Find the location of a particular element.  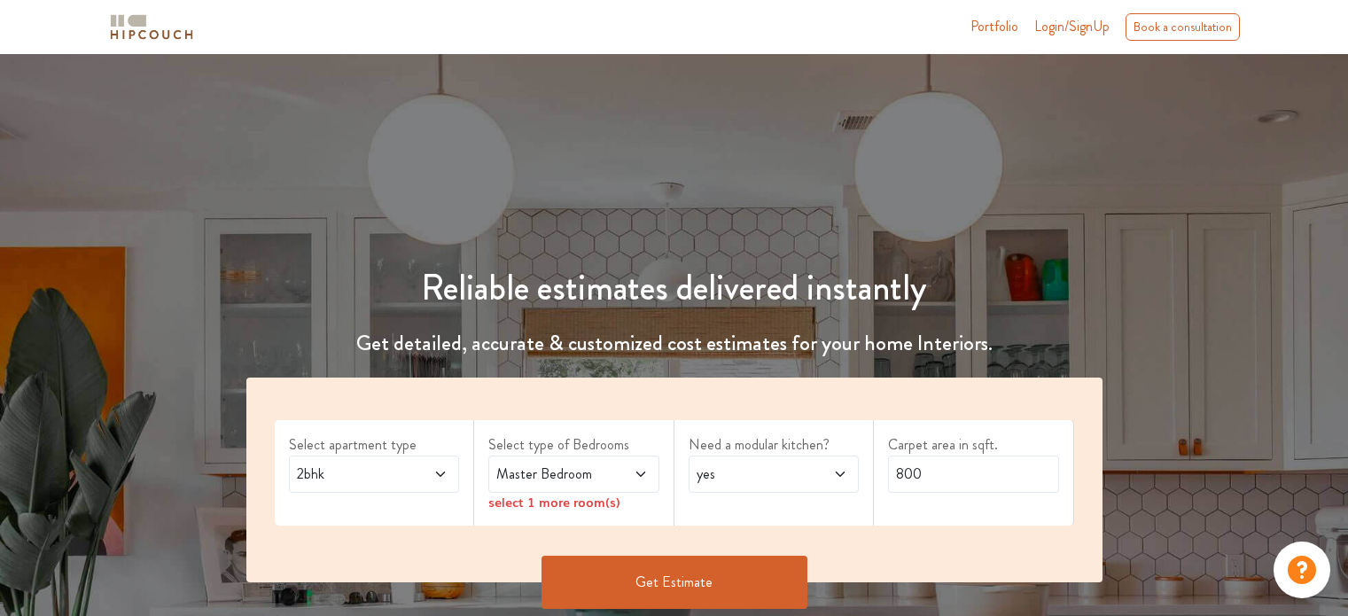

label: Carpet area in sqft. is located at coordinates (973, 445).